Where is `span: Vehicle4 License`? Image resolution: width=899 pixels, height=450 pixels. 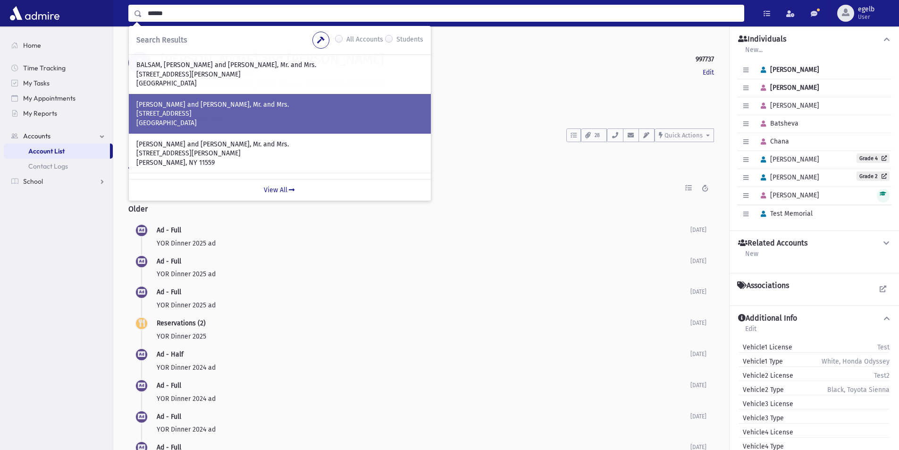 span: Vehicle4 License is located at coordinates (766, 432).